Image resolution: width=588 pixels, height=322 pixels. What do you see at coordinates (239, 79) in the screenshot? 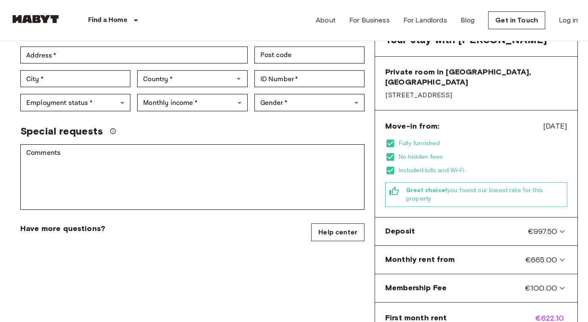
I see `button: Open` at bounding box center [239, 79].